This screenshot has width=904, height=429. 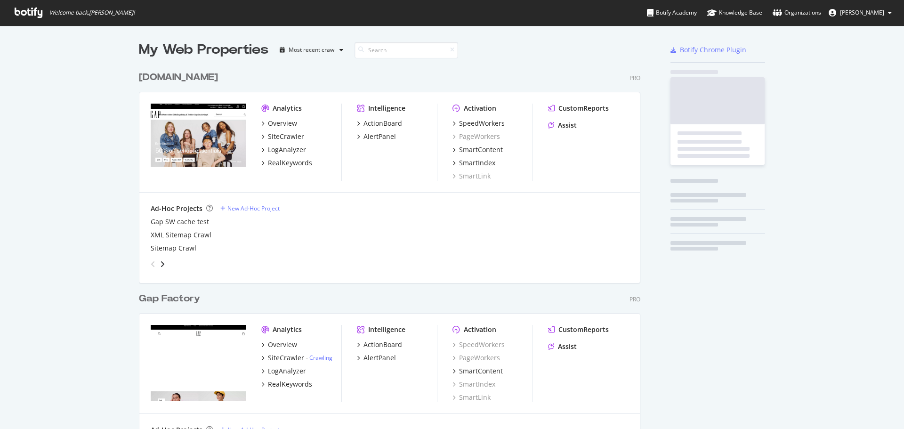 I want to click on a: Gap Factory, so click(x=171, y=299).